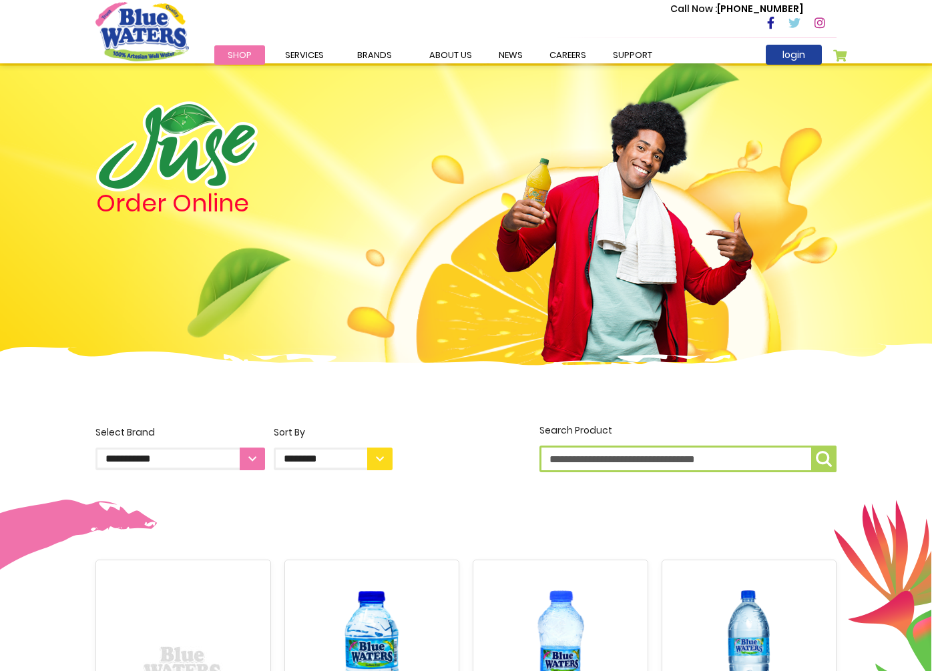 This screenshot has width=932, height=671. What do you see at coordinates (374, 55) in the screenshot?
I see `span: Brands` at bounding box center [374, 55].